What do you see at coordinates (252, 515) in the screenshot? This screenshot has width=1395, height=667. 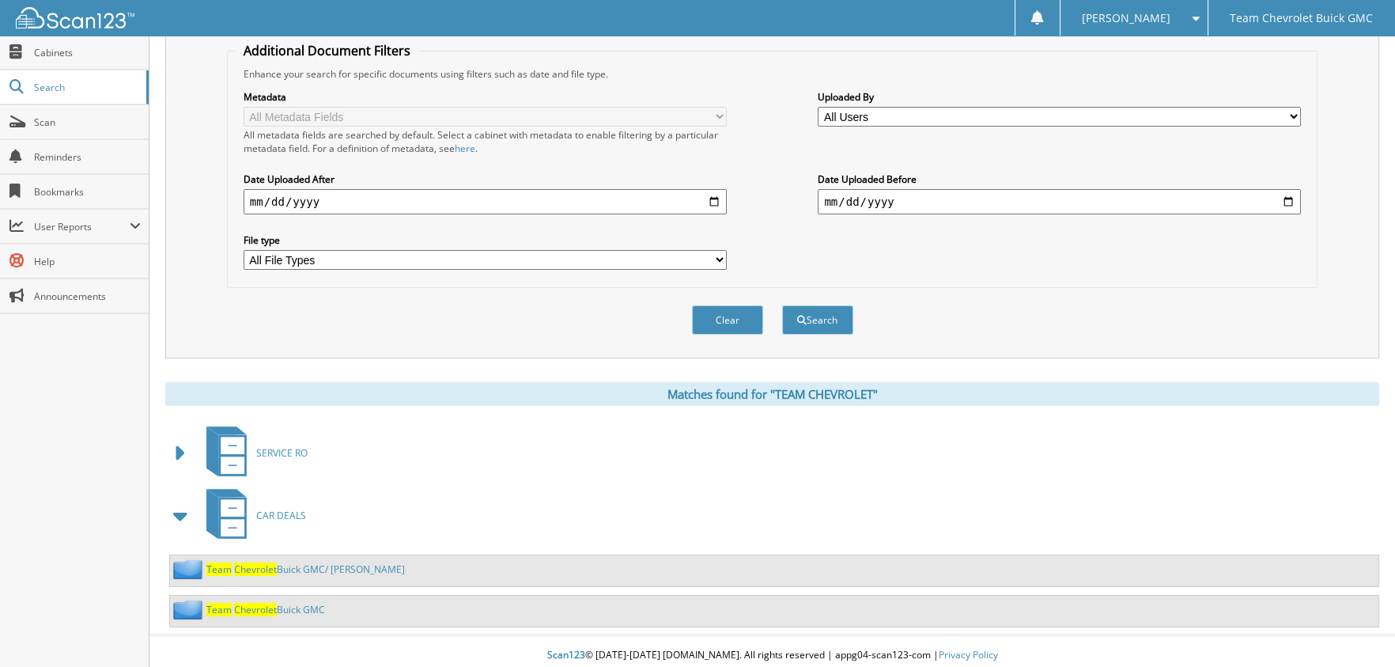 I see `a: CAR DEALS` at bounding box center [252, 515].